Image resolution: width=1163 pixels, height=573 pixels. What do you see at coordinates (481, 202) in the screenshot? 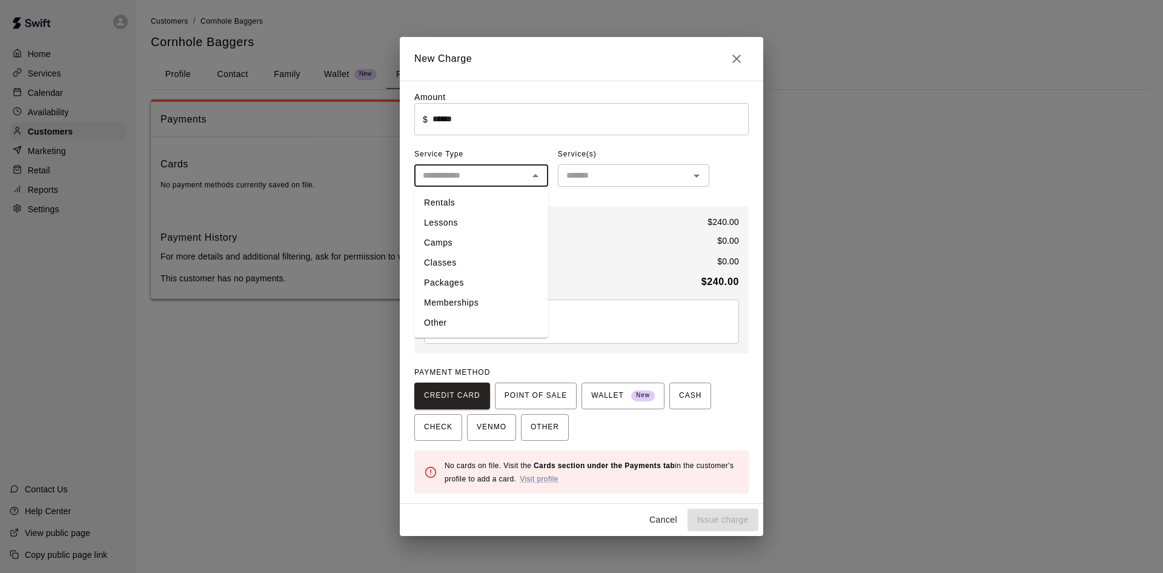
I see `li: Rentals` at bounding box center [481, 202].